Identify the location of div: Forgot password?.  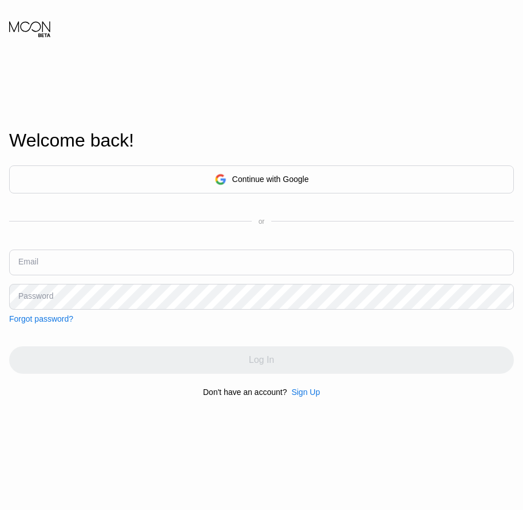
(41, 319).